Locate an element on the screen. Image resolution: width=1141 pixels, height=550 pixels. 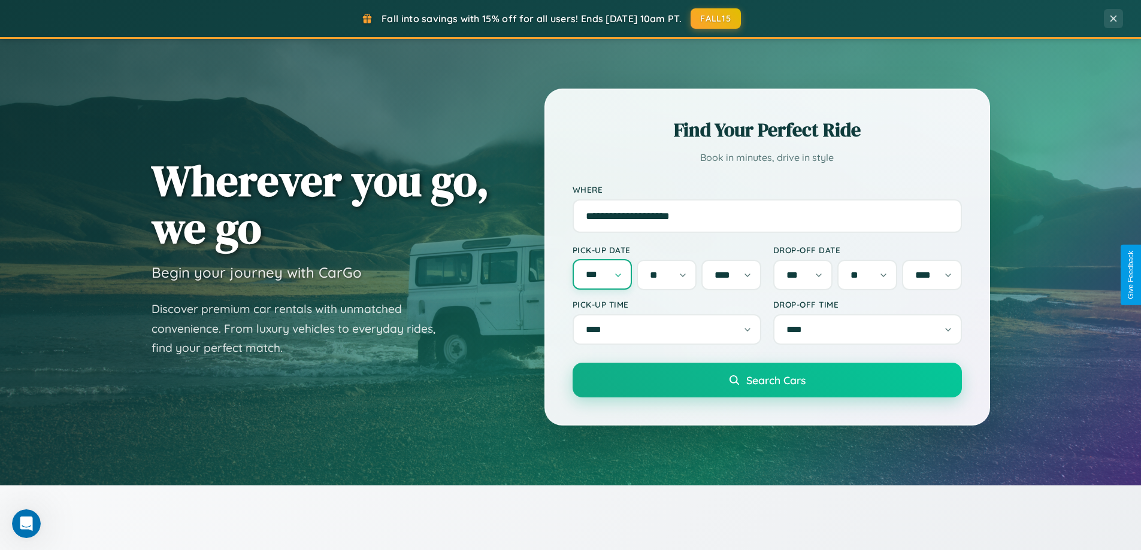
span: Search Cars is located at coordinates (776, 380).